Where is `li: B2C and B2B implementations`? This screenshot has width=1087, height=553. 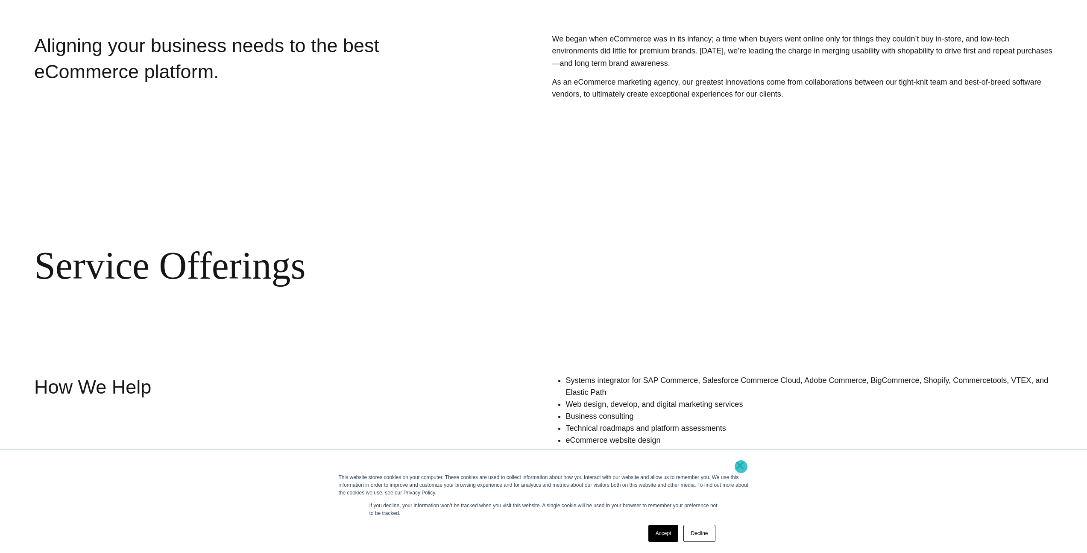 li: B2C and B2B implementations is located at coordinates (809, 452).